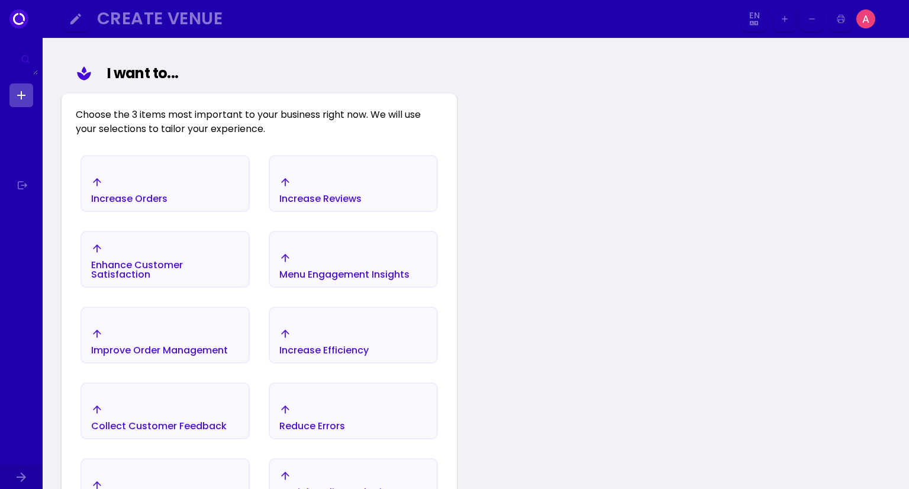  I want to click on div: Reduce Errors, so click(312, 426).